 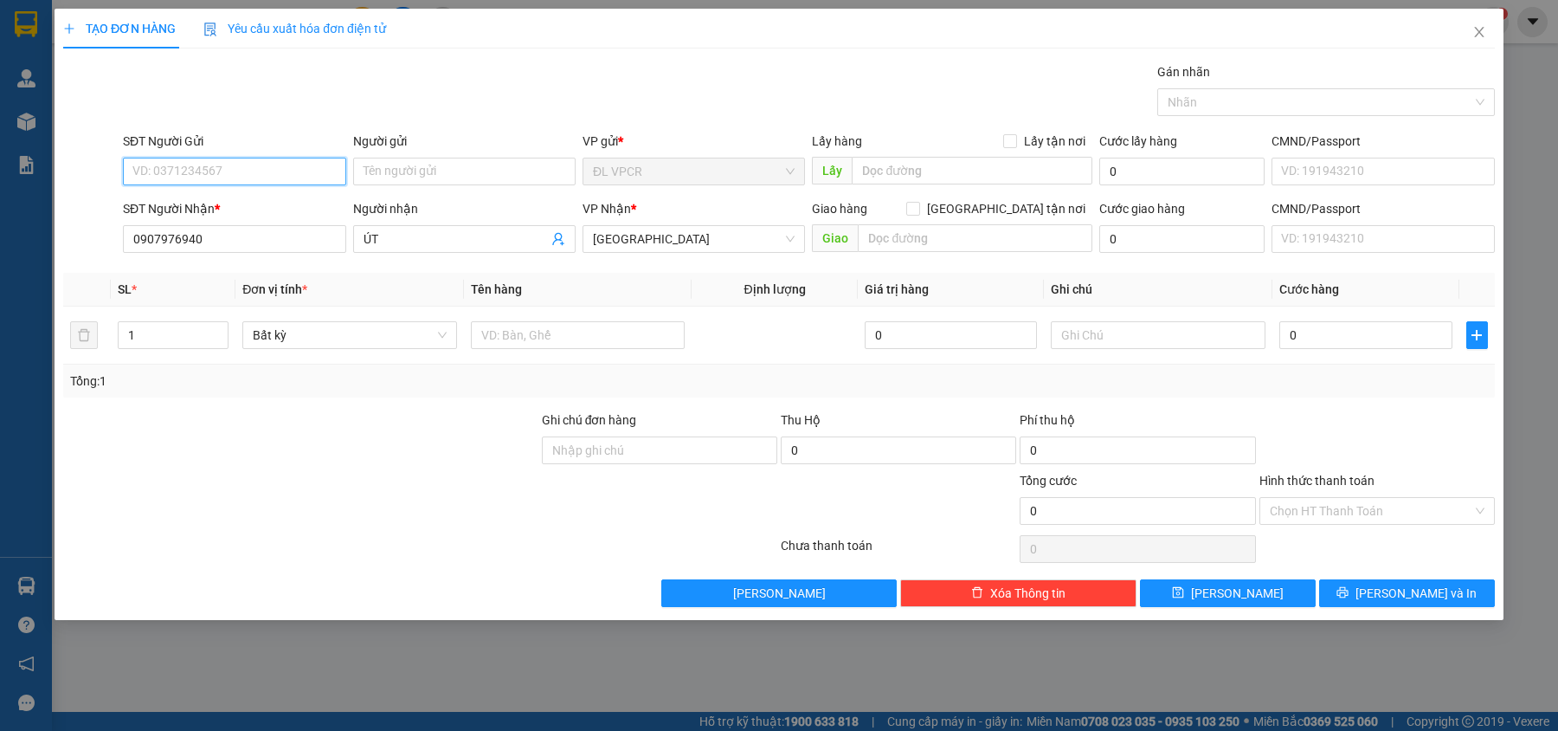 I want to click on span: save, so click(x=1178, y=593).